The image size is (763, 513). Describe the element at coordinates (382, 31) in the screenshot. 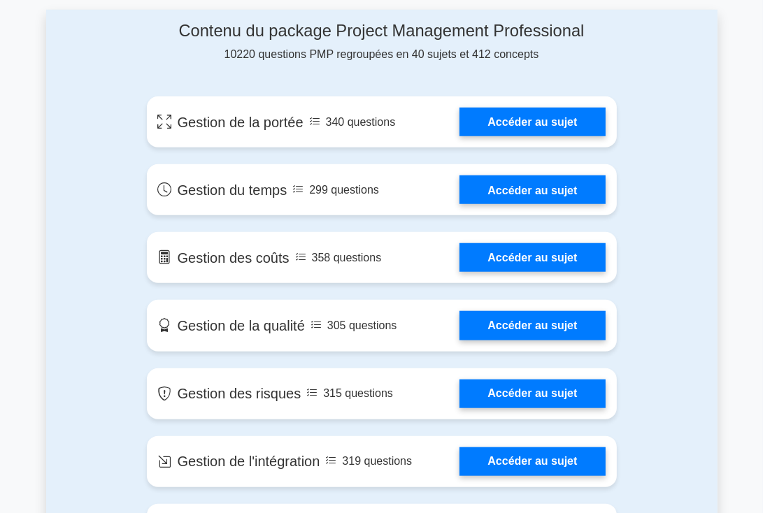

I see `font: Contenu du package Project Management Professional` at that location.